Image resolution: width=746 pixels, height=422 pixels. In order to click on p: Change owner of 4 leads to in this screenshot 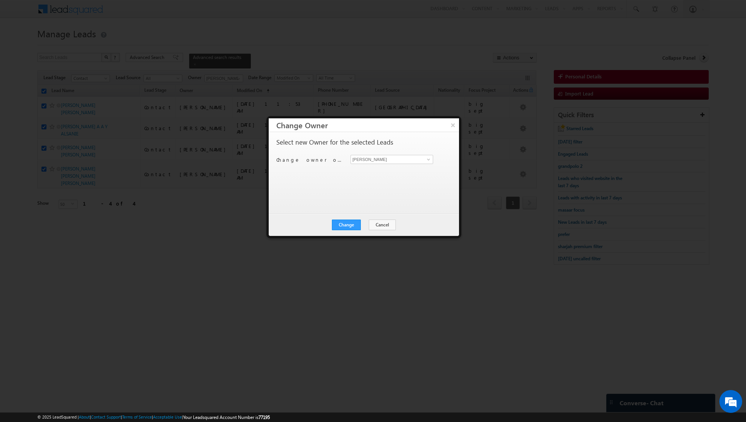, I will do `click(311, 160)`.